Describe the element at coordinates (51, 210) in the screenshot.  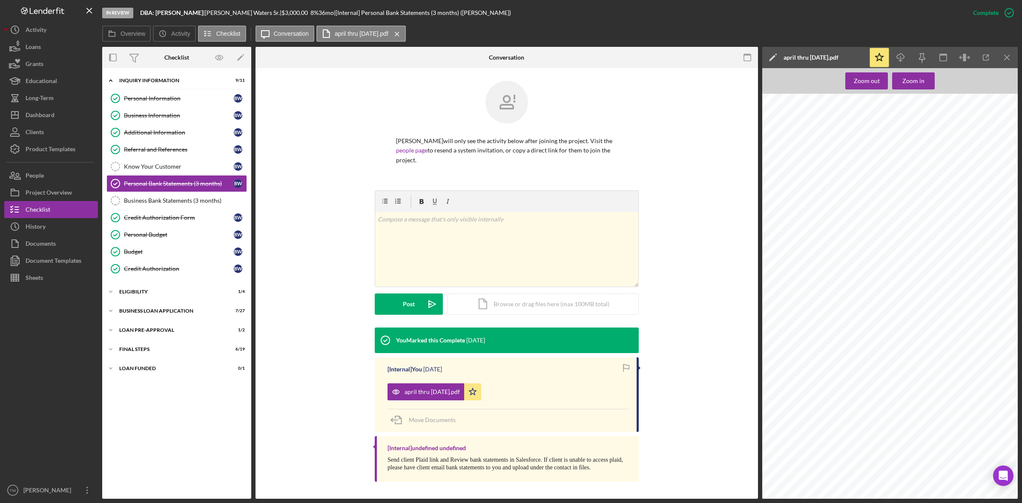
I see `a: Checklist` at that location.